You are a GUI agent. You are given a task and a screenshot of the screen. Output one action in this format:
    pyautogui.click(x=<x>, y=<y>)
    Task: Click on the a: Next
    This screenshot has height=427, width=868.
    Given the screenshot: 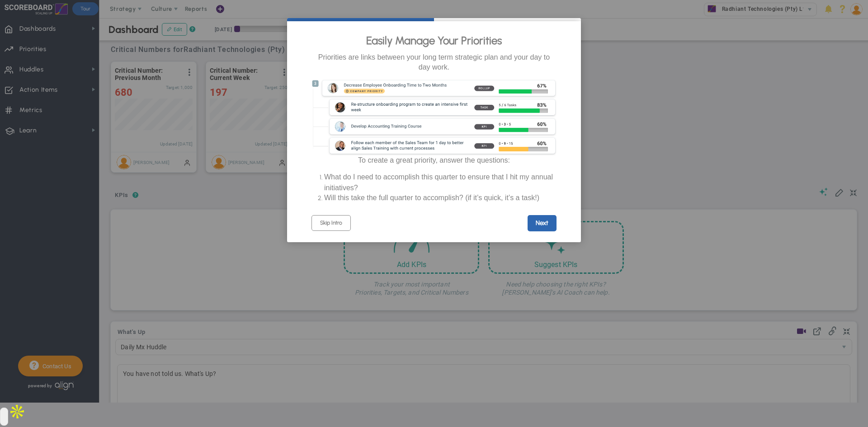 What is the action you would take?
    pyautogui.click(x=542, y=223)
    